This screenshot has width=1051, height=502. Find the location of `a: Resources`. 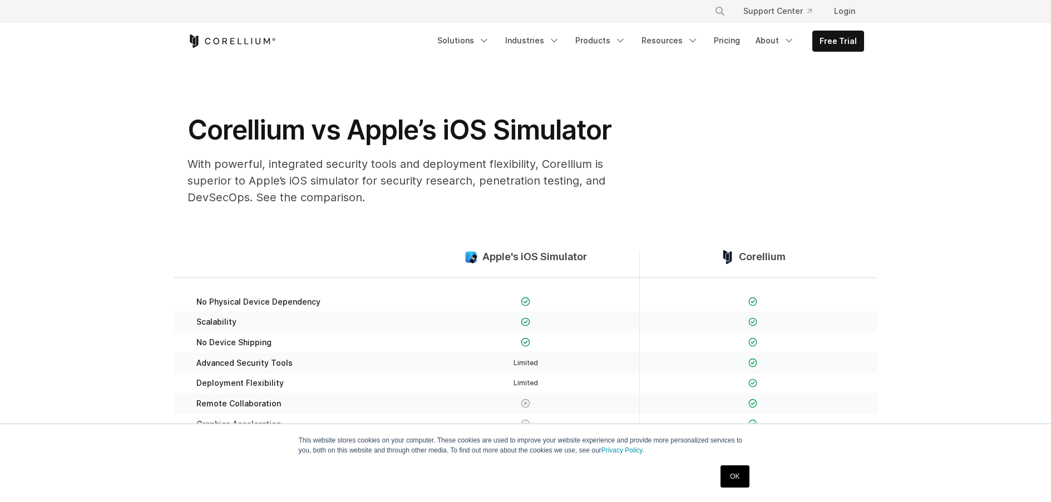

a: Resources is located at coordinates (670, 41).